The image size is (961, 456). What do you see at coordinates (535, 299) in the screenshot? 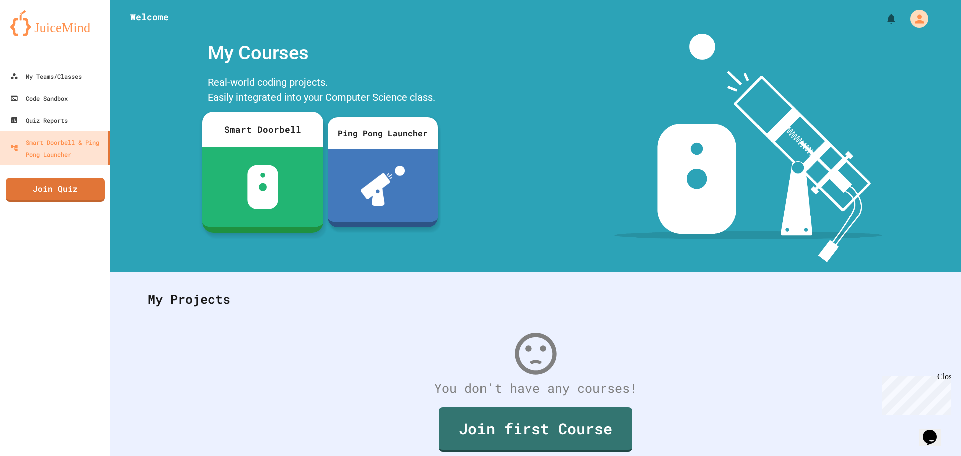
I see `div: My Projects` at bounding box center [535, 299].